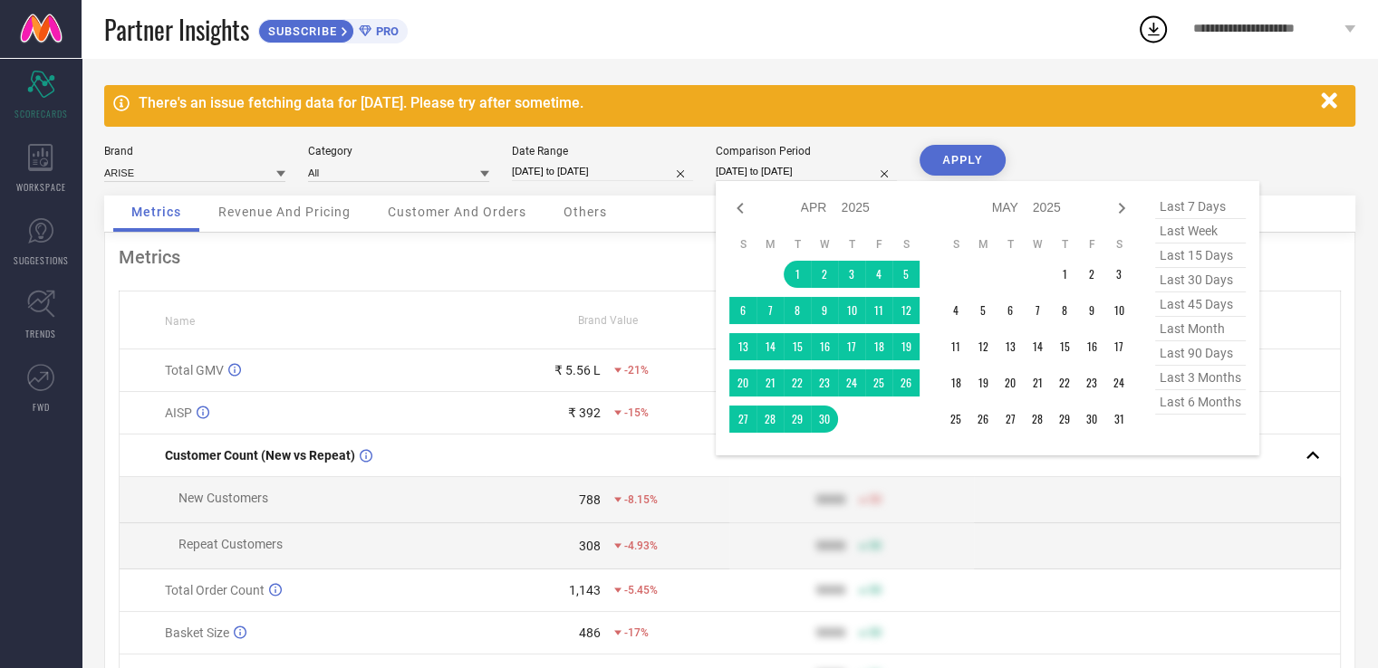  Describe the element at coordinates (636, 370) in the screenshot. I see `span: -21%` at that location.